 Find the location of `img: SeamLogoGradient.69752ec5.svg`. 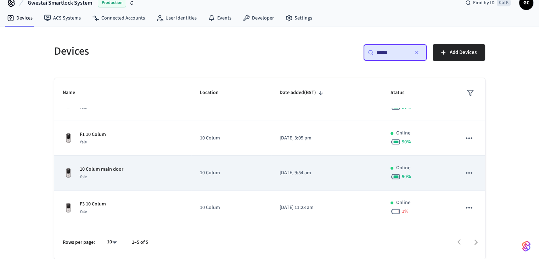

img: SeamLogoGradient.69752ec5.svg is located at coordinates (526, 246).